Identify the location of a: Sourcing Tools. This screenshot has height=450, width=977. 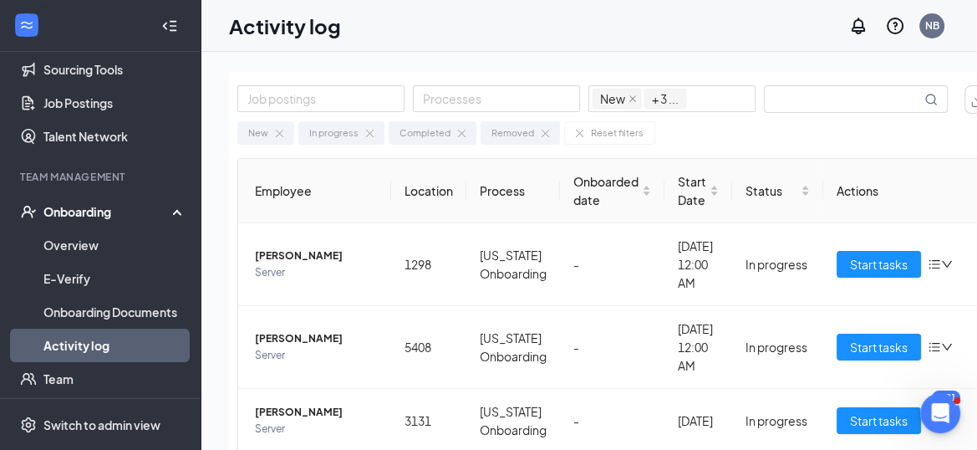
(115, 69).